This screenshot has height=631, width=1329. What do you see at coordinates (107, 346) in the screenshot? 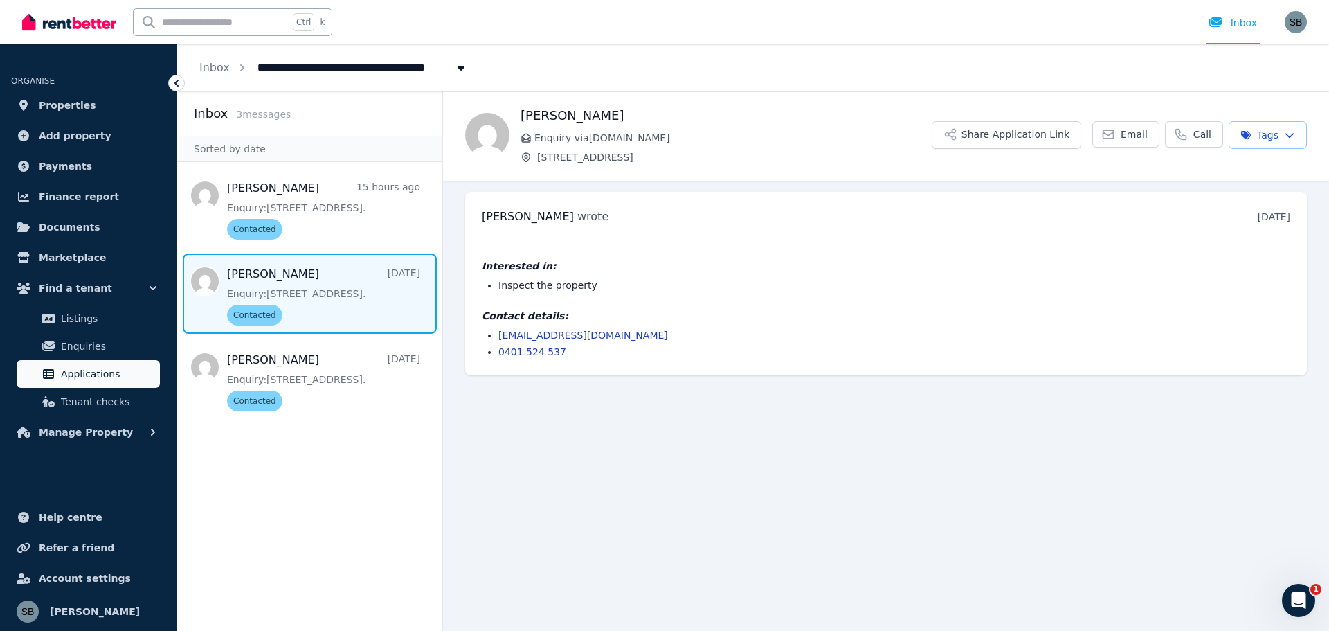
I see `span: Enquiries` at bounding box center [107, 346].